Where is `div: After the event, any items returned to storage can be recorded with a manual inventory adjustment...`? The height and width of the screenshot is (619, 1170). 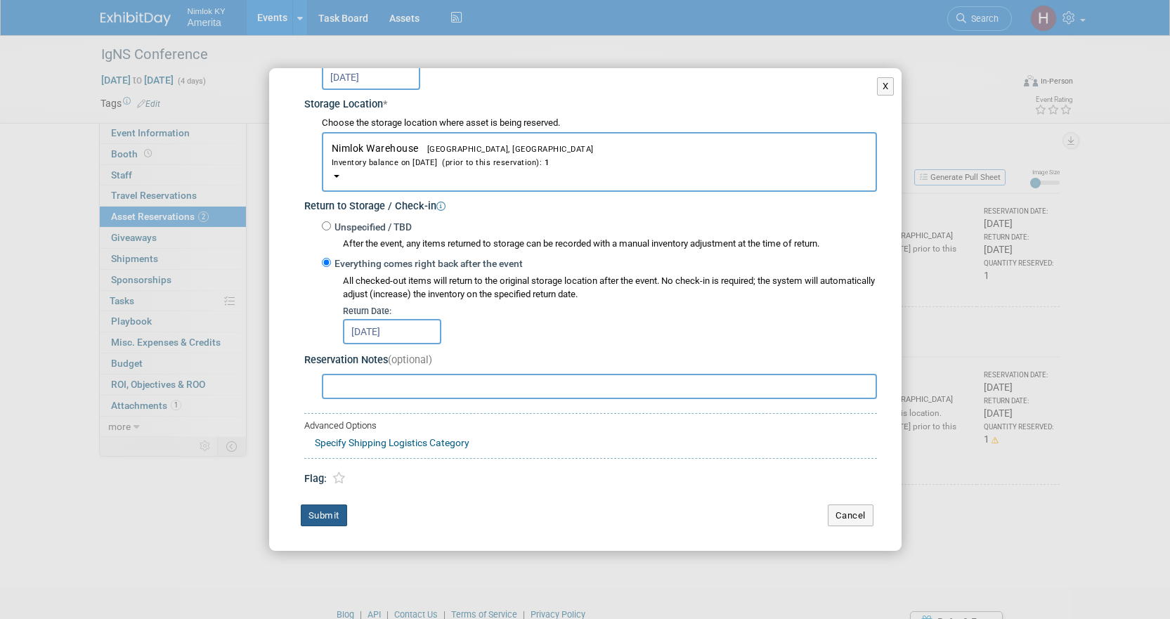 div: After the event, any items returned to storage can be recorded with a manual inventory adjustment... is located at coordinates (599, 242).